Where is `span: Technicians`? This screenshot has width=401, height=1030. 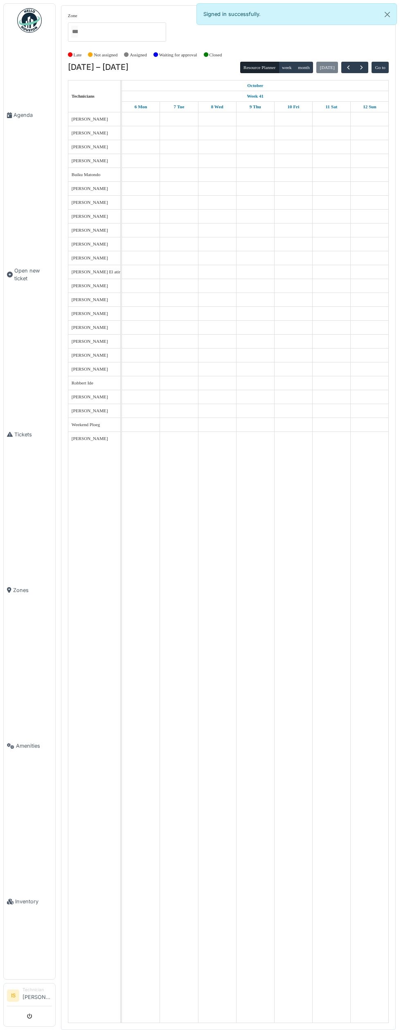
span: Technicians is located at coordinates (83, 96).